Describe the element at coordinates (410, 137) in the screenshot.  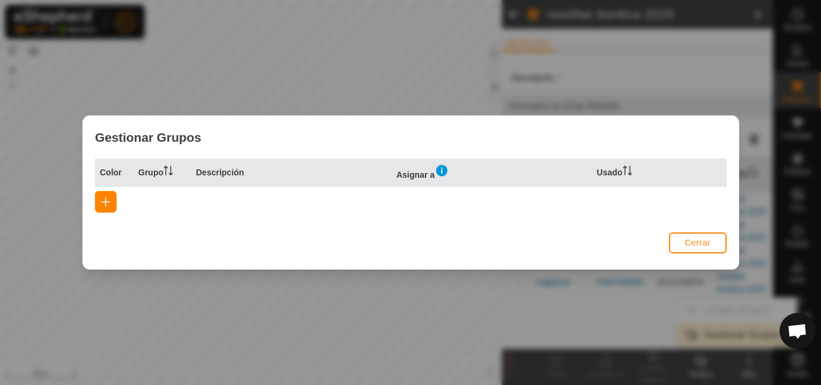
I see `div: Gestionar Grupos` at that location.